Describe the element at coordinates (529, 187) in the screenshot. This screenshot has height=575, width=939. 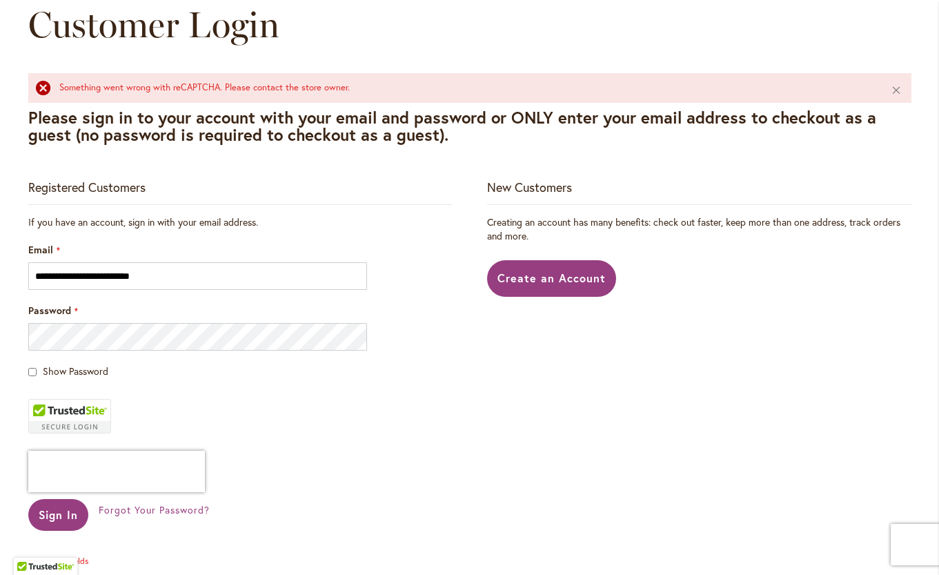
I see `strong: New Customers` at that location.